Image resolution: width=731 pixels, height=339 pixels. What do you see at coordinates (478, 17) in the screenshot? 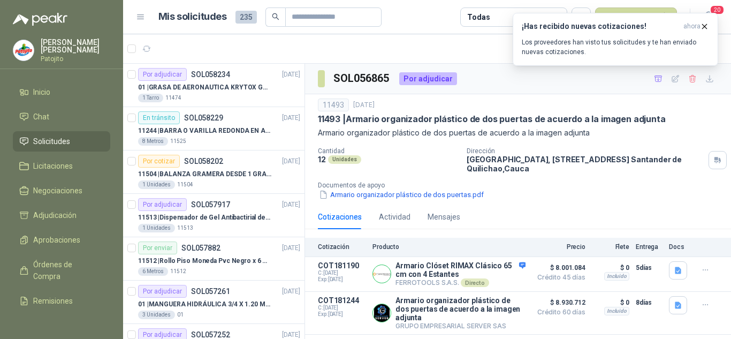
I see `div: Todas` at bounding box center [478, 17].